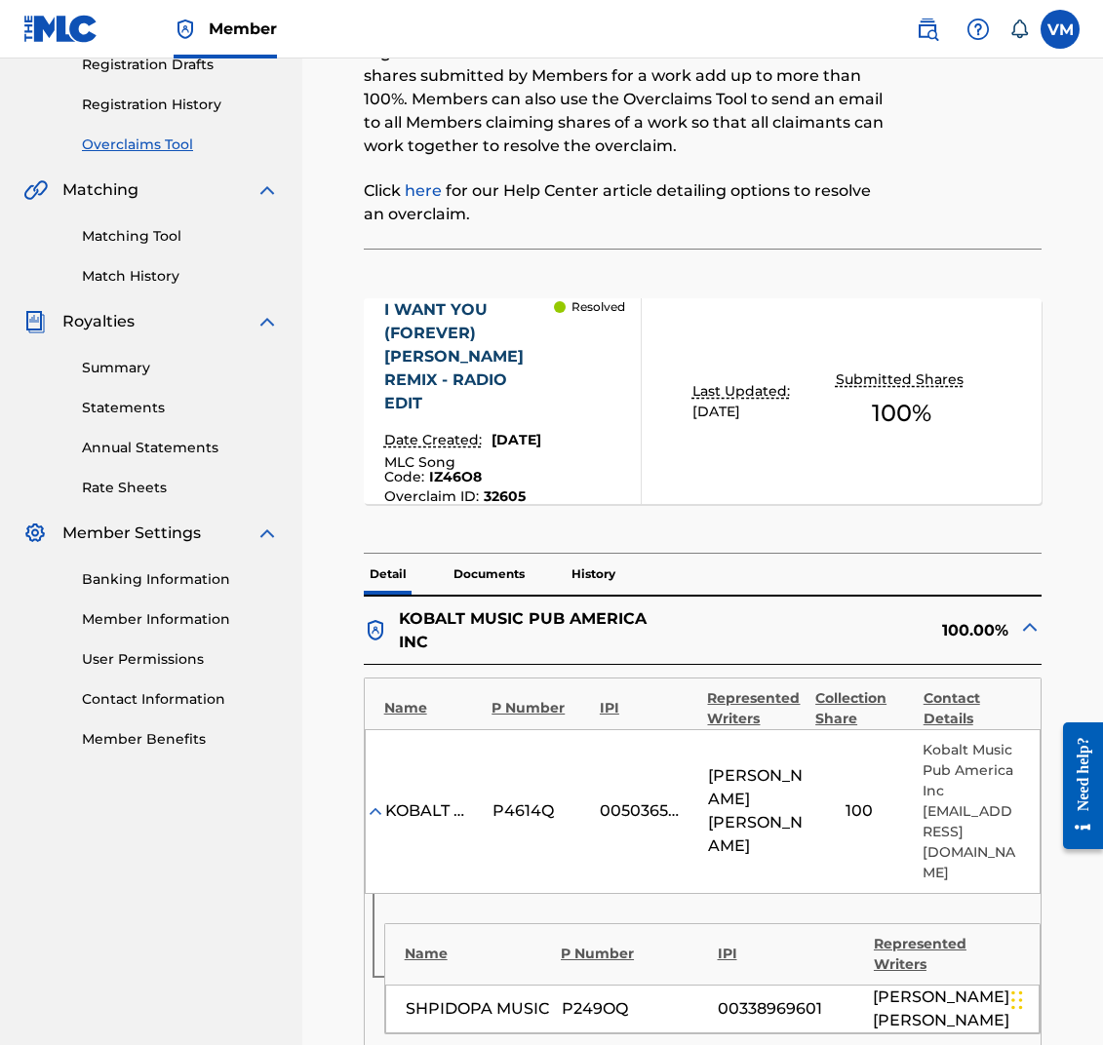 Image resolution: width=1103 pixels, height=1045 pixels. Describe the element at coordinates (901, 413) in the screenshot. I see `span: 100 %` at that location.